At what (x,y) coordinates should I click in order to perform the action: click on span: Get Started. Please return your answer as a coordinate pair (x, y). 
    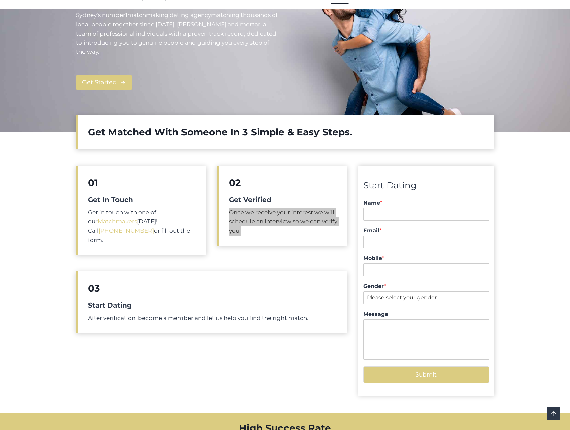
    Looking at the image, I should click on (99, 82).